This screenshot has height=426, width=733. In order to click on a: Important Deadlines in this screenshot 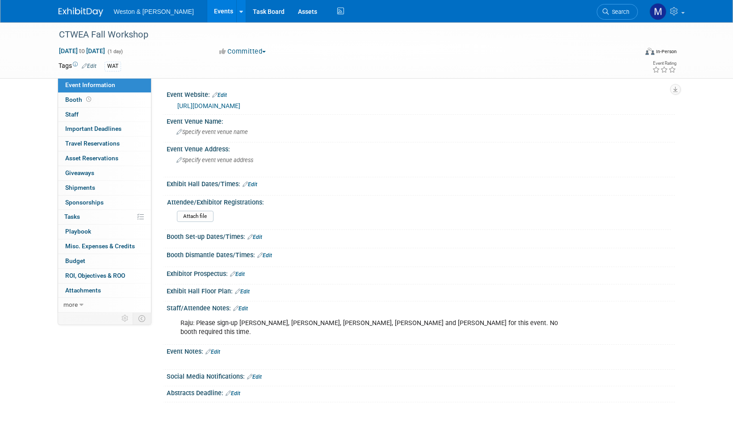, I will do `click(104, 129)`.